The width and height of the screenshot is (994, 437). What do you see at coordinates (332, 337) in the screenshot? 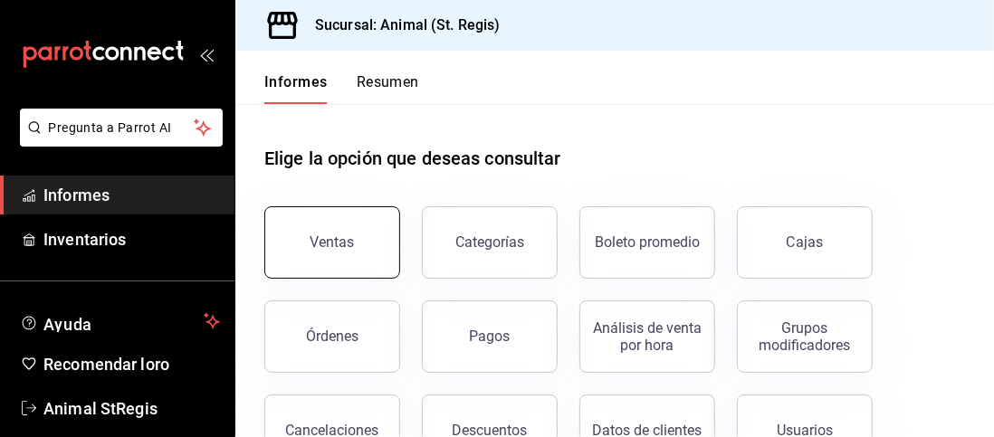
I see `button: Órdenes` at bounding box center [332, 337].